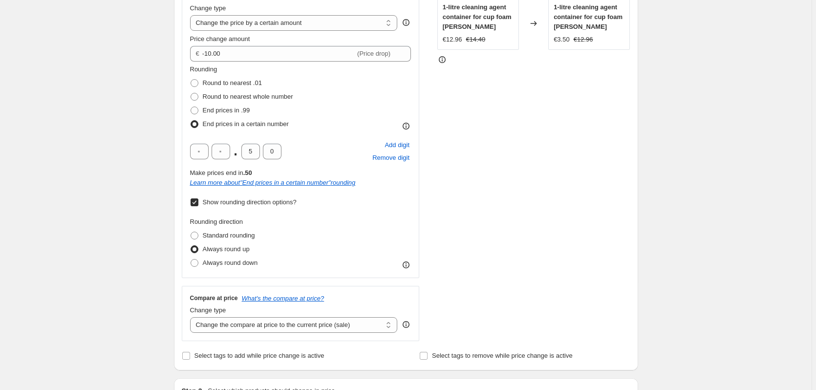 Image resolution: width=816 pixels, height=390 pixels. What do you see at coordinates (214, 298) in the screenshot?
I see `h3: Compare at price` at bounding box center [214, 298].